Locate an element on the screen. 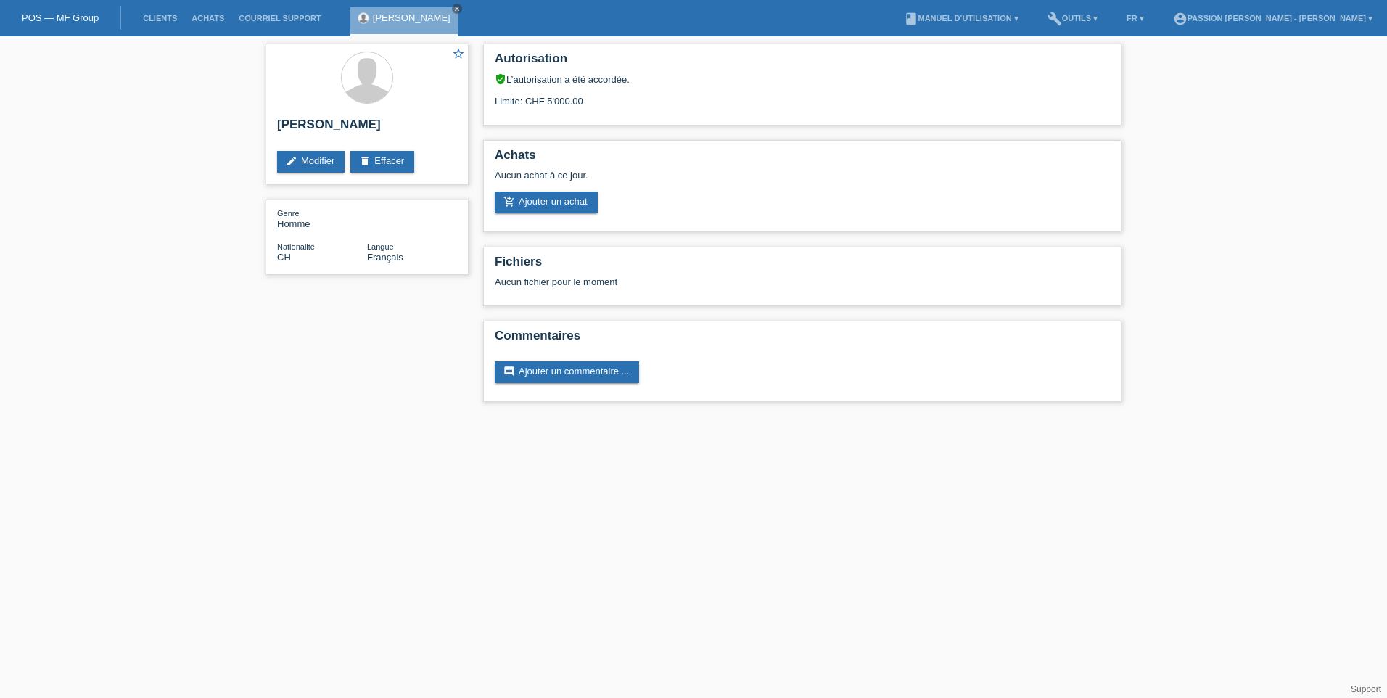 The image size is (1387, 698). i: delete is located at coordinates (365, 161).